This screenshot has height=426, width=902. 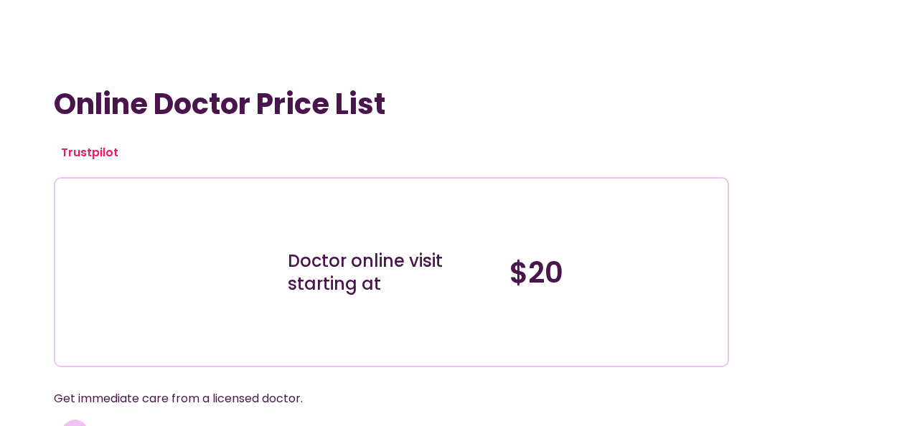 I want to click on h1: Online Doctor Price List, so click(x=391, y=104).